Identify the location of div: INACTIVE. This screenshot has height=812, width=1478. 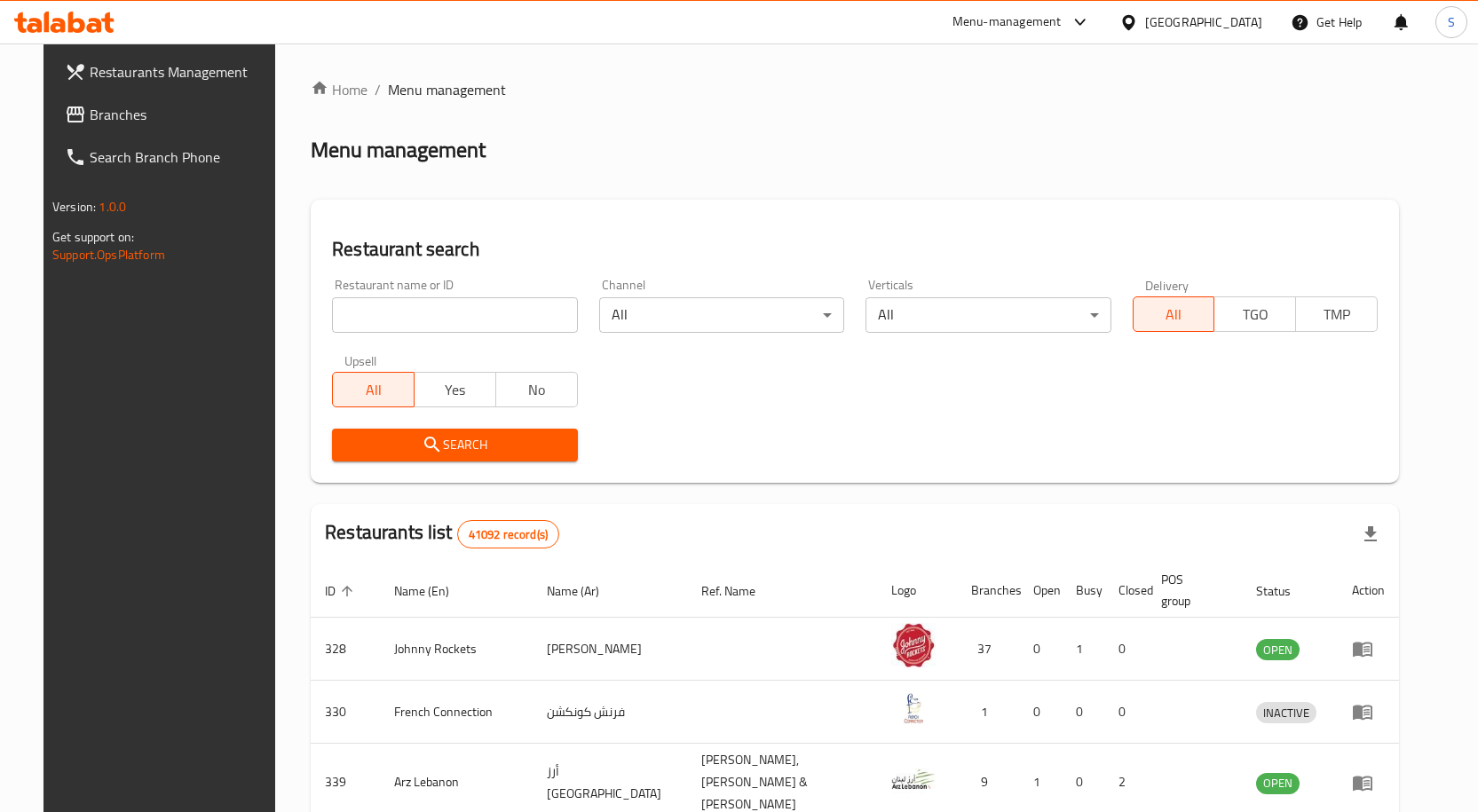
(1285, 712).